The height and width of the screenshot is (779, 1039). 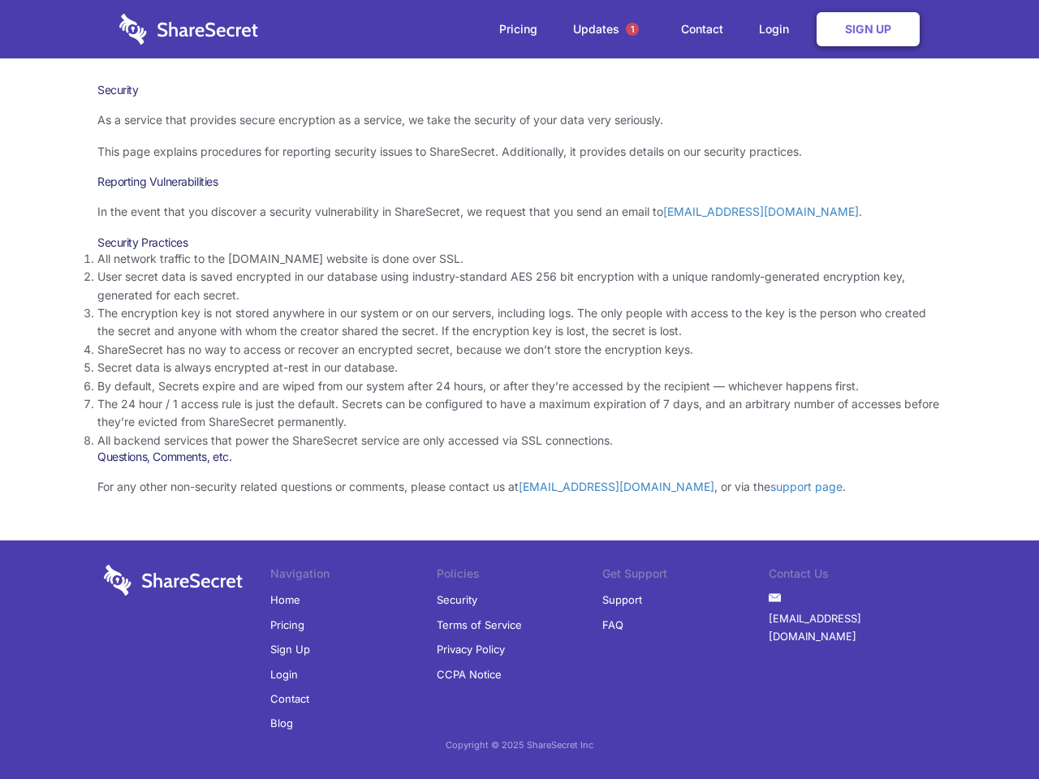 I want to click on li: Get Support, so click(x=685, y=576).